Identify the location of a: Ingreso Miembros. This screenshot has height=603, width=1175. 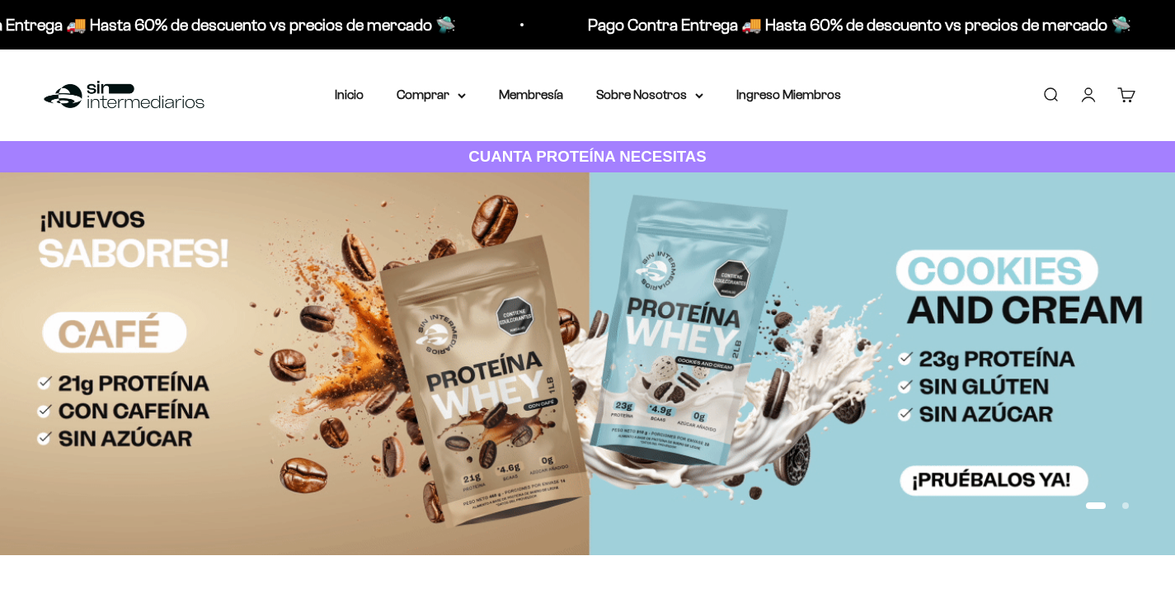
(788, 94).